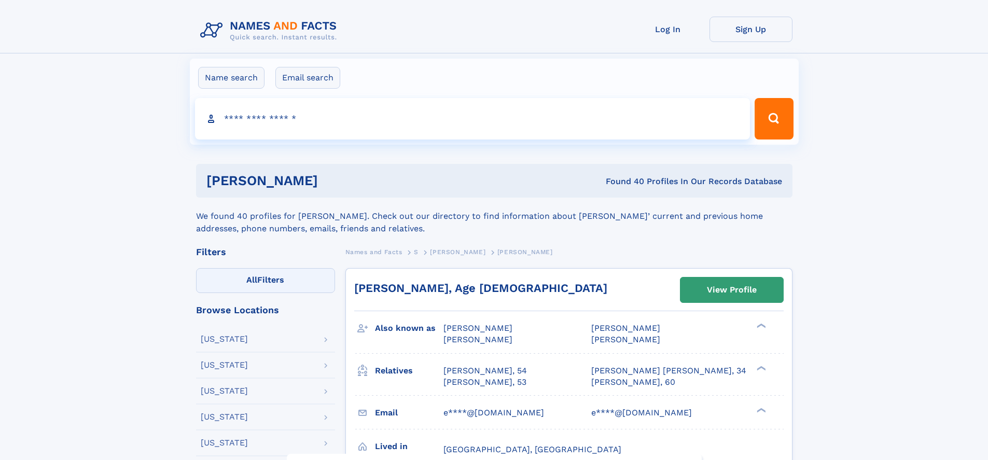  Describe the element at coordinates (374, 252) in the screenshot. I see `a: Names and Facts` at that location.